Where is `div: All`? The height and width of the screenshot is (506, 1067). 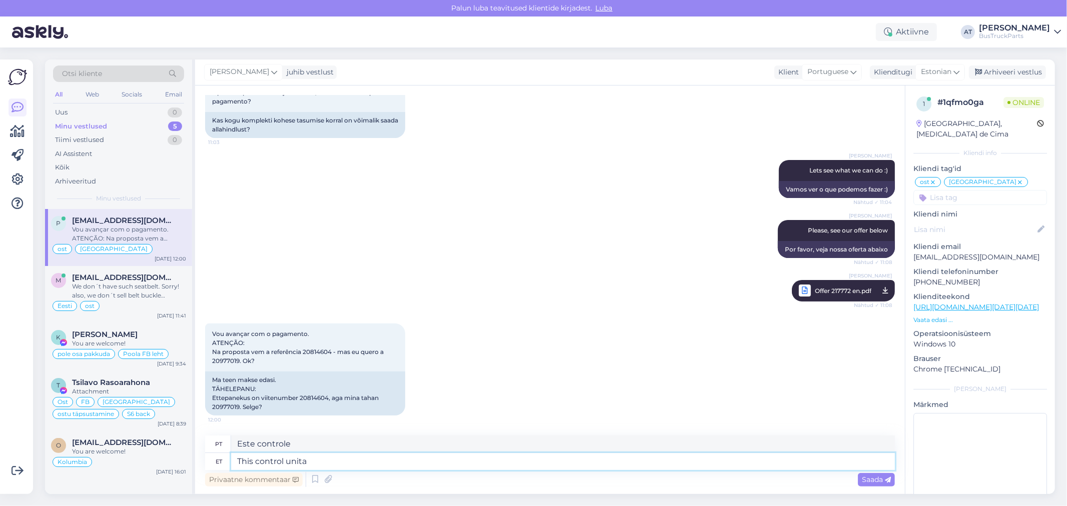 div: All is located at coordinates (59, 95).